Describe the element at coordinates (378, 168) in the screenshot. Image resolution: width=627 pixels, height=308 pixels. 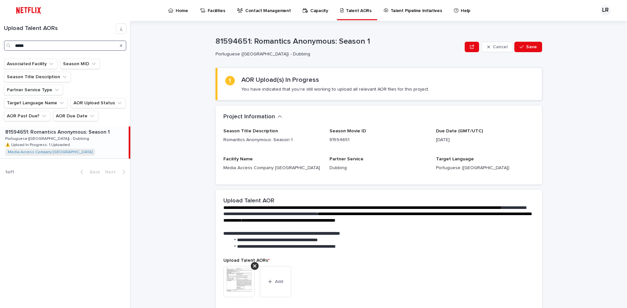
I see `p: Dubbing` at that location.